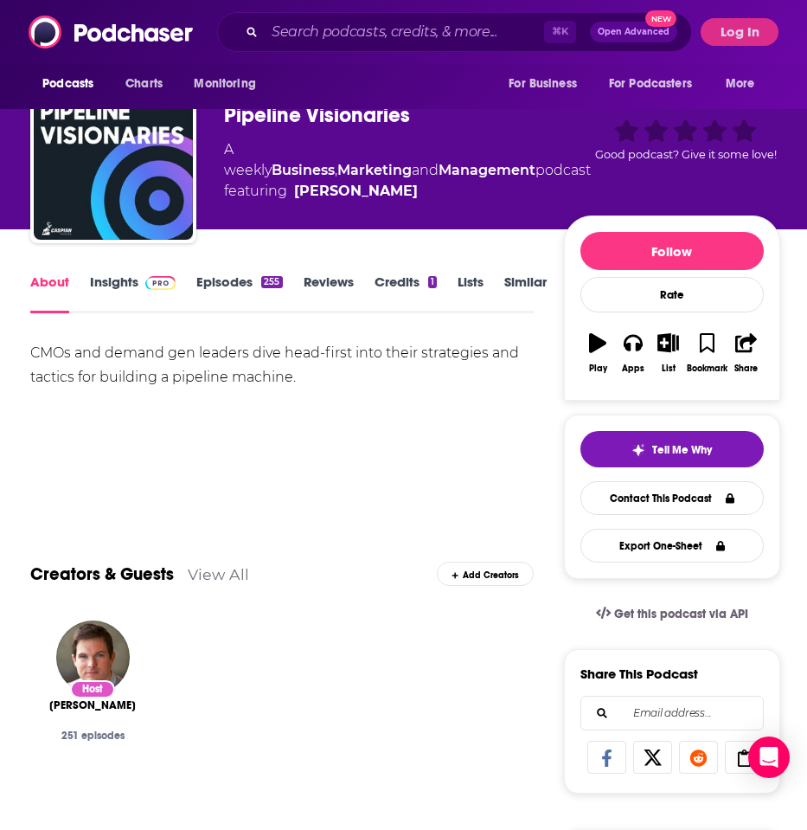 This screenshot has height=830, width=807. What do you see at coordinates (112, 32) in the screenshot?
I see `img: Podchaser - Follow, Share and Rate Podcasts` at bounding box center [112, 32].